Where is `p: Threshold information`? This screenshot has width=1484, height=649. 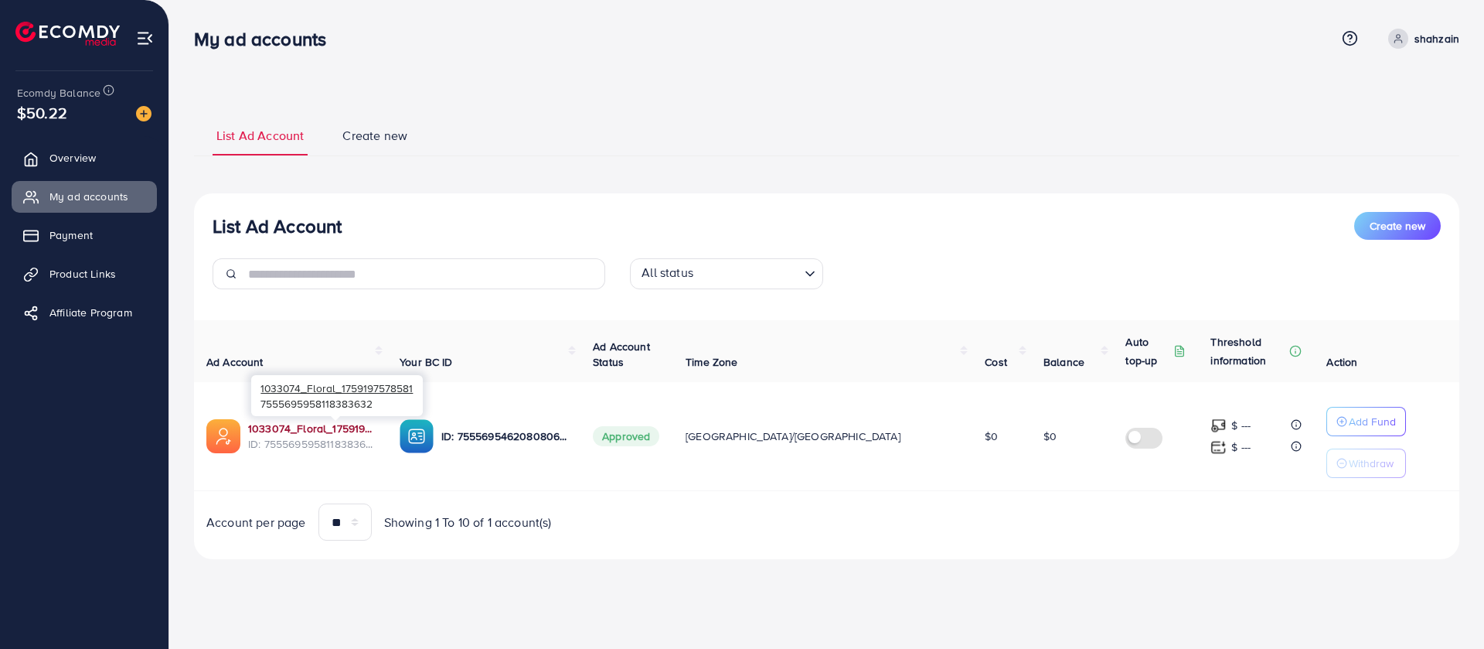 p: Threshold information is located at coordinates (1249, 351).